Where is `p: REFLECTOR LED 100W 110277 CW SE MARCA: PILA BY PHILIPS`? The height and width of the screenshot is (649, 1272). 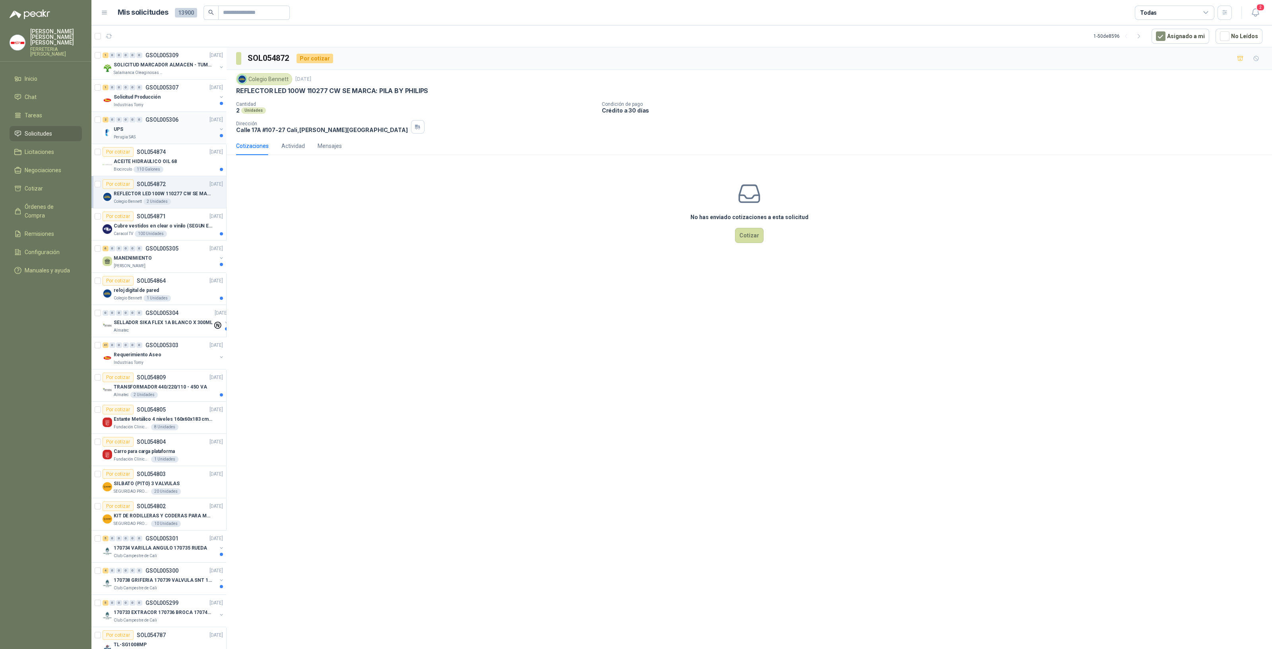
p: REFLECTOR LED 100W 110277 CW SE MARCA: PILA BY PHILIPS is located at coordinates (332, 91).